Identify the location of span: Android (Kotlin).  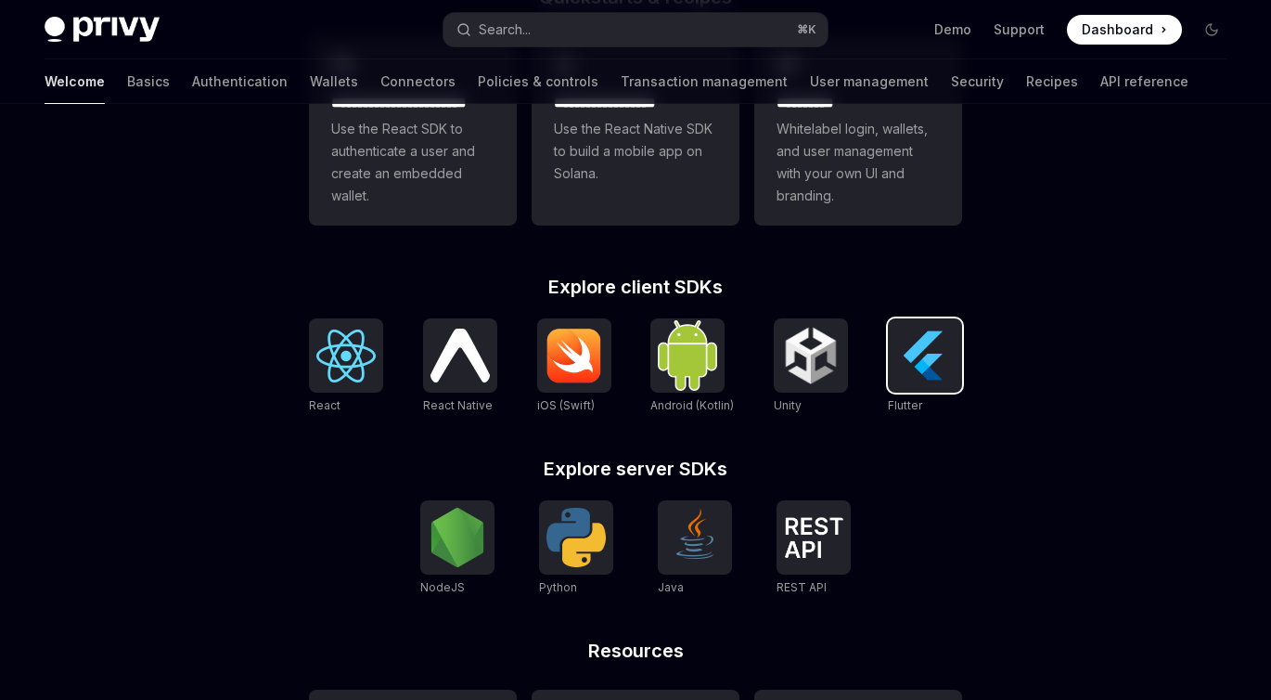
(692, 404).